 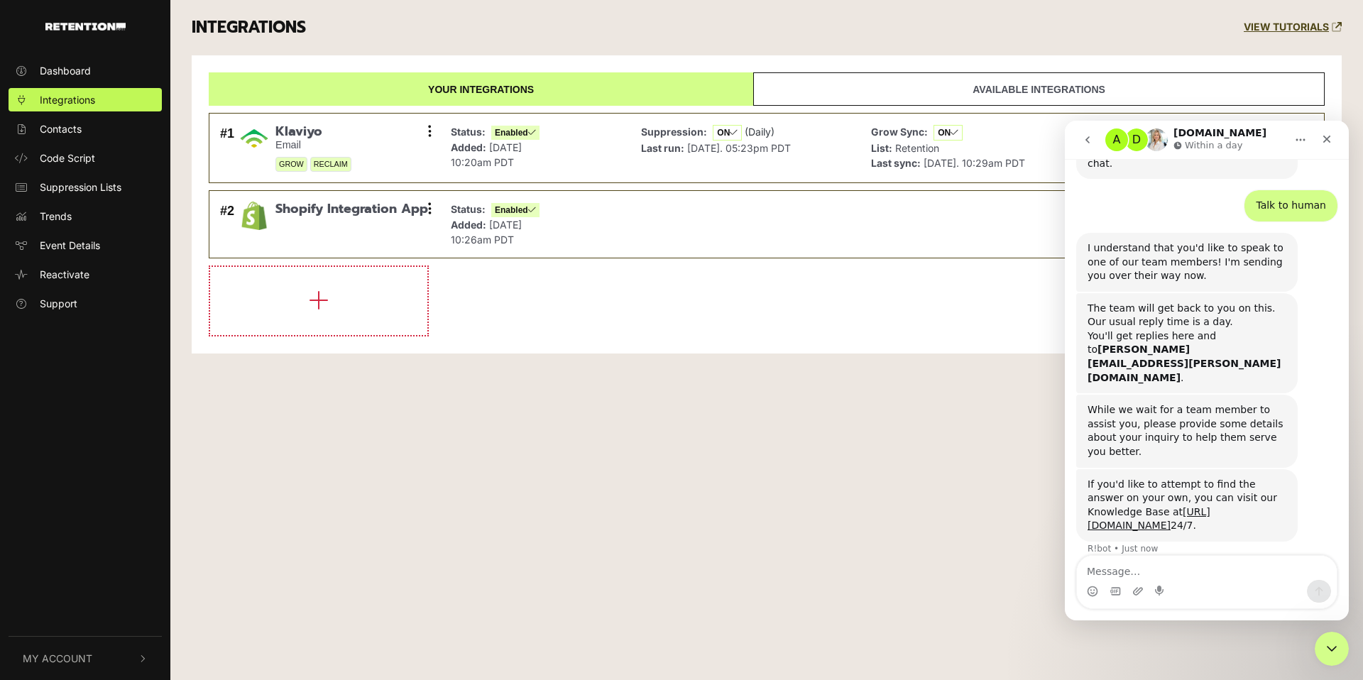 I want to click on span: Event Details, so click(x=70, y=245).